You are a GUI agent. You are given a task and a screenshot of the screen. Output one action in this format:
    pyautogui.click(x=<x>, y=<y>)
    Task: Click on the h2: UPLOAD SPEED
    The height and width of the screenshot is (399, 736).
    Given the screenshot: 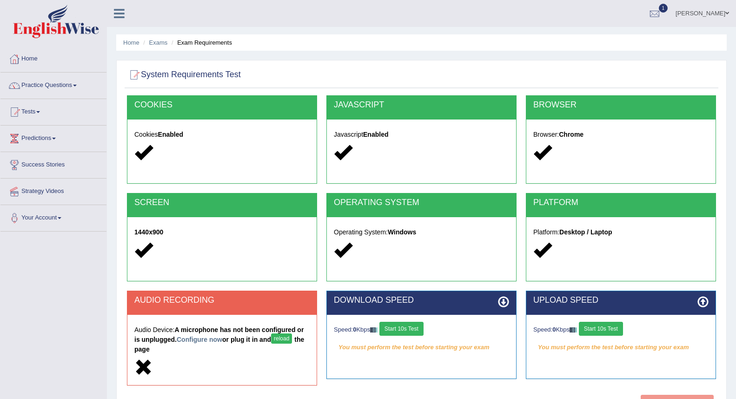 What is the action you would take?
    pyautogui.click(x=621, y=300)
    